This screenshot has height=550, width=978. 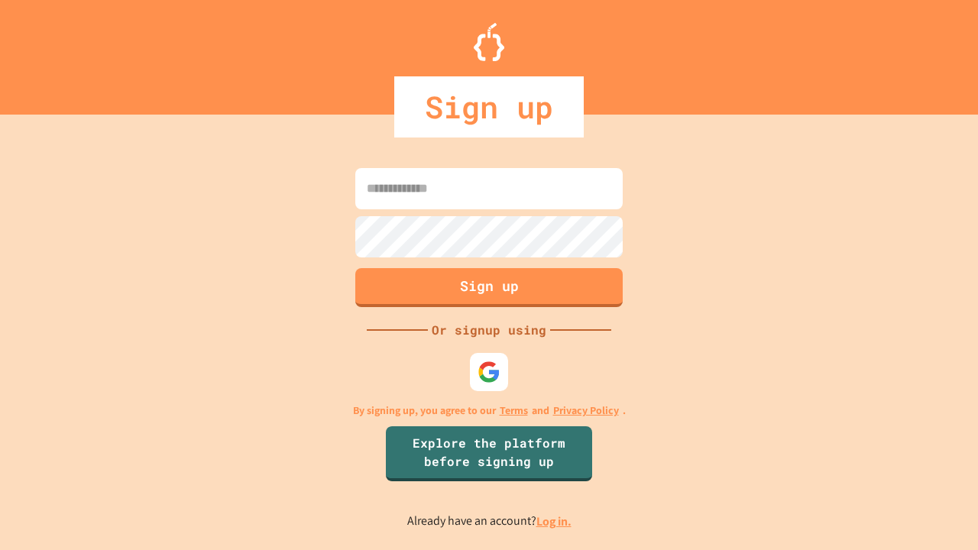 I want to click on a: Terms, so click(x=513, y=410).